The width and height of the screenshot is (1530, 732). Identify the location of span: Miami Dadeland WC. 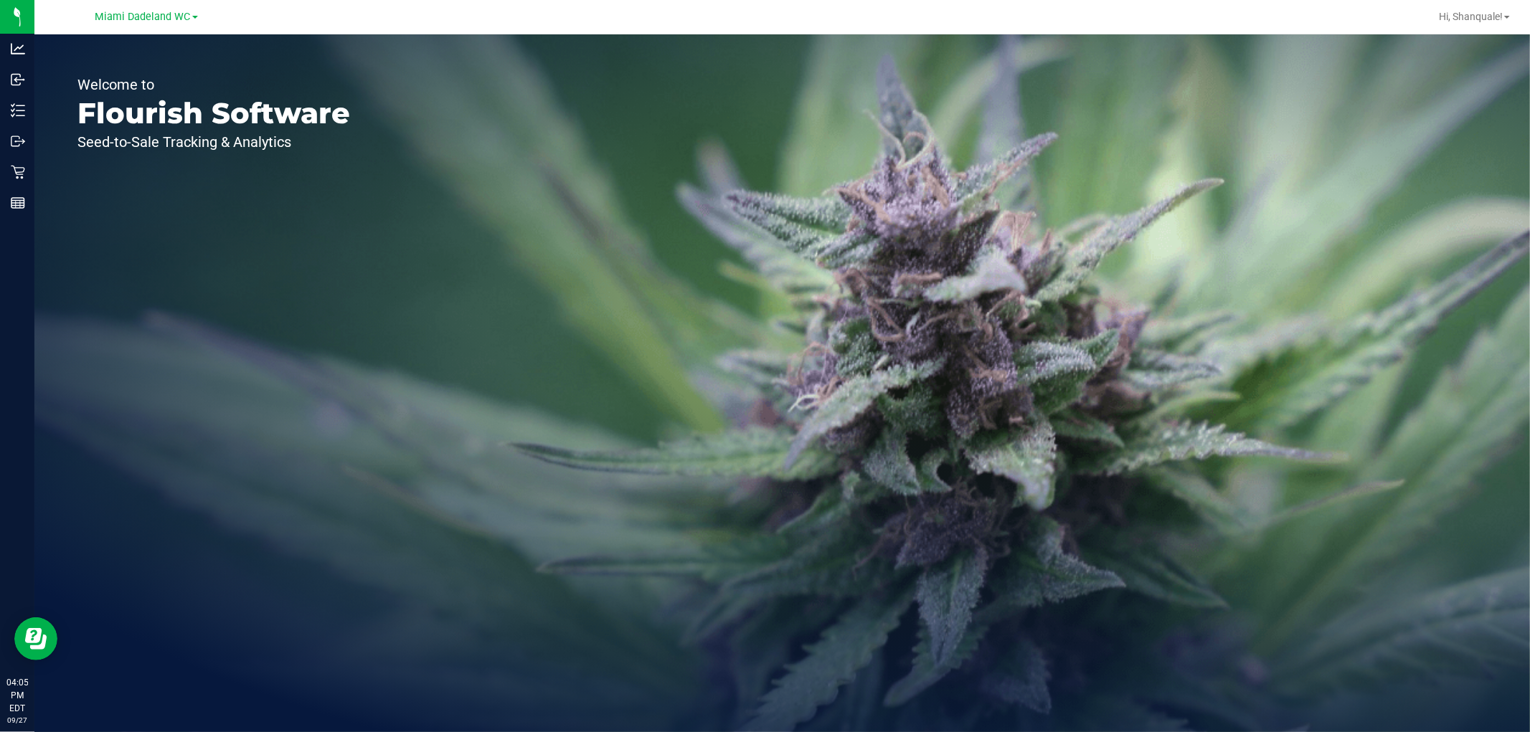
(143, 16).